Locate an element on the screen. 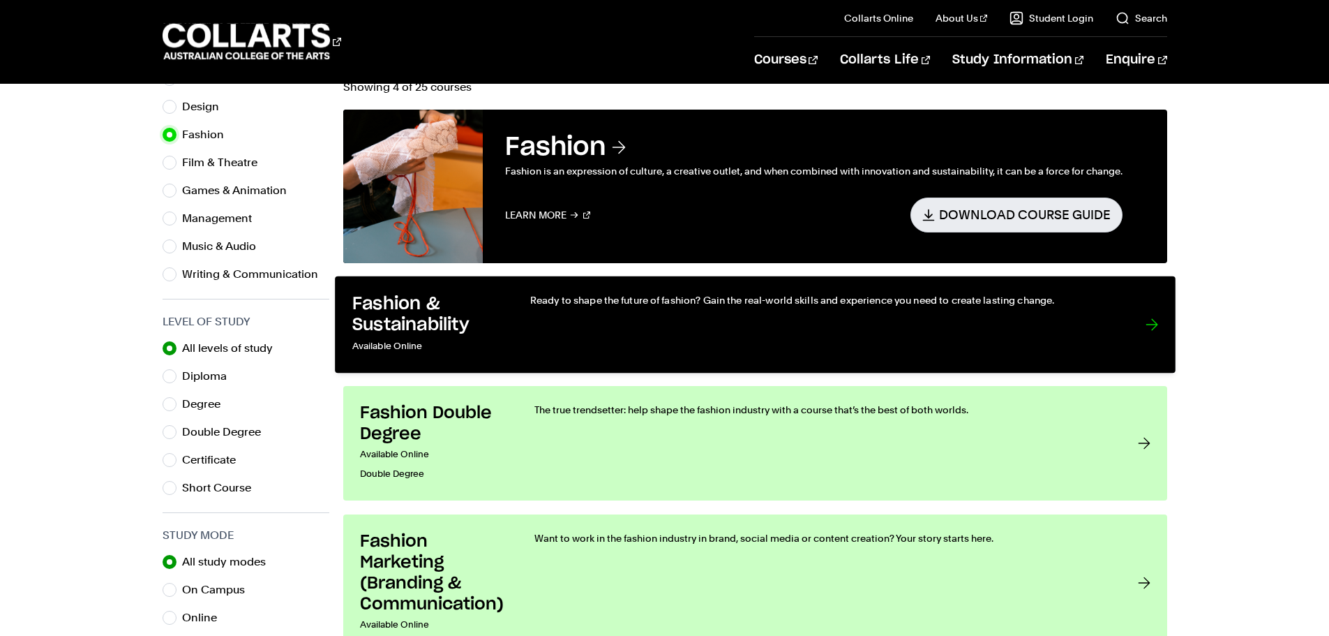 This screenshot has width=1329, height=636. label: Management is located at coordinates (223, 218).